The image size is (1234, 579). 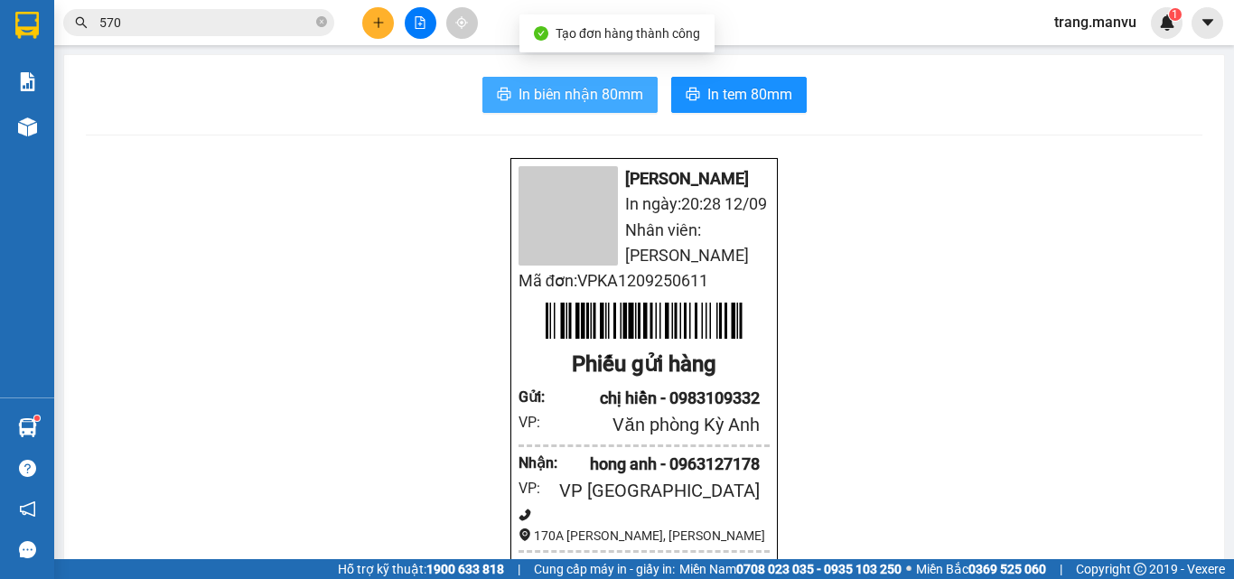 I want to click on span: aim, so click(x=462, y=23).